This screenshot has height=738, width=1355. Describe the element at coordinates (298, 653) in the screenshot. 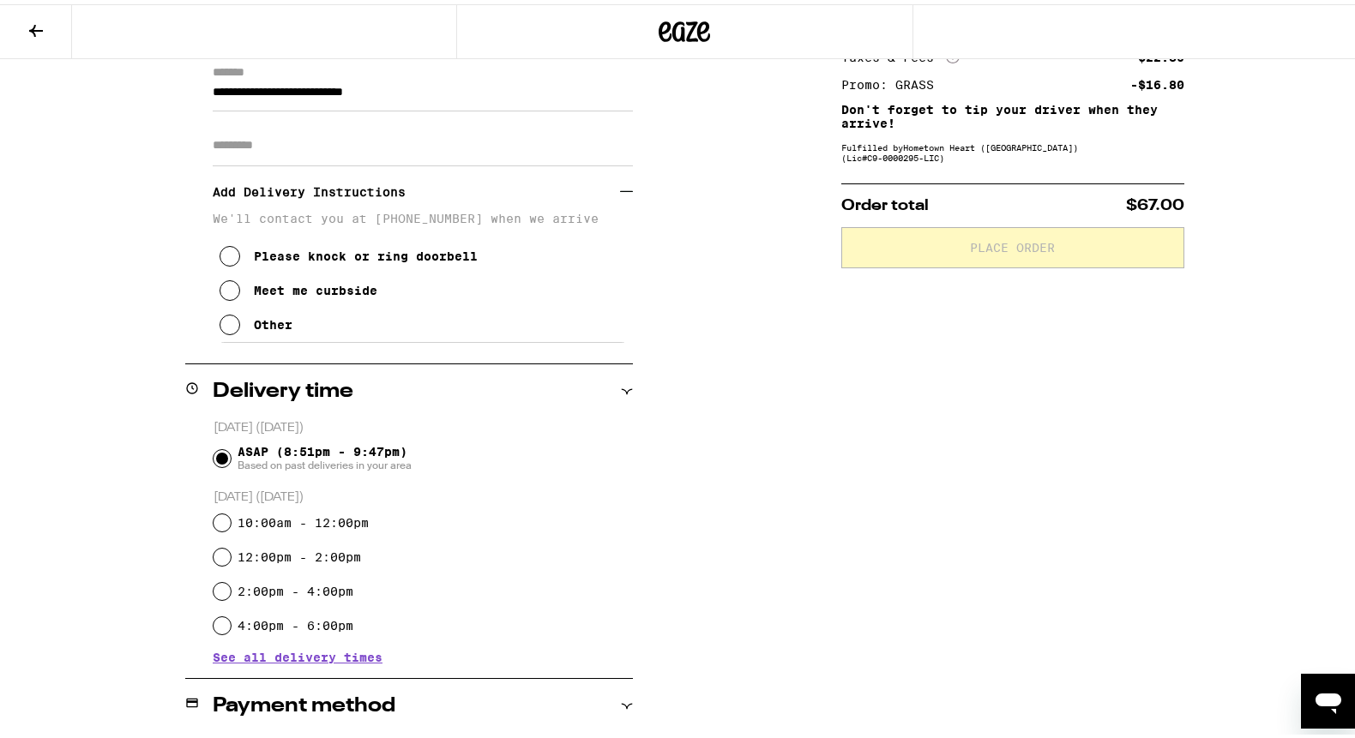

I see `span: See all delivery times` at that location.